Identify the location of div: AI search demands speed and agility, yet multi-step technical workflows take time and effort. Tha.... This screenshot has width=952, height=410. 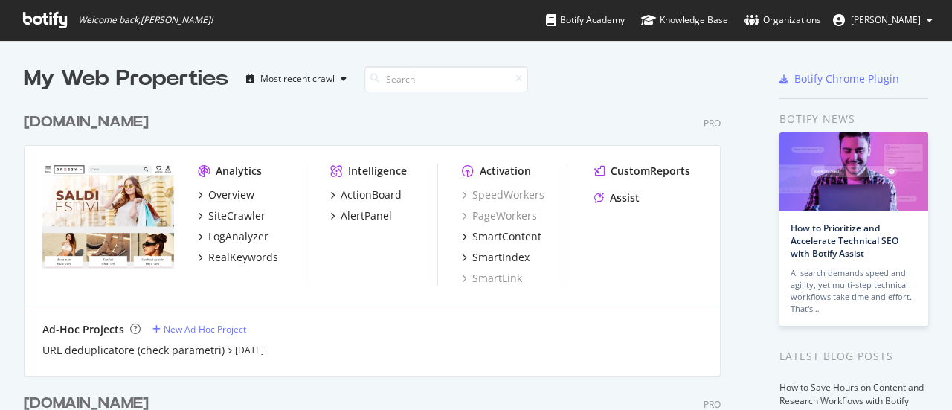
(854, 291).